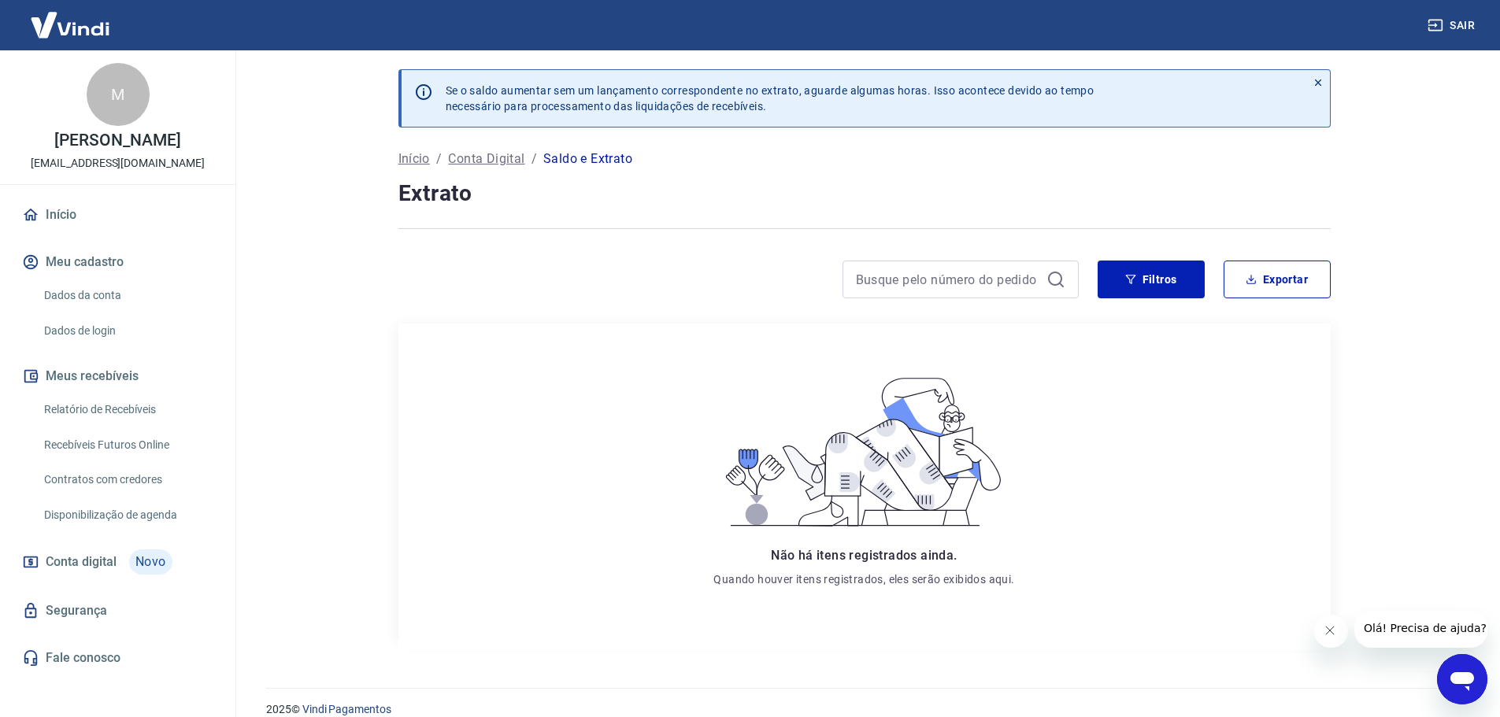 The height and width of the screenshot is (717, 1500). What do you see at coordinates (127, 295) in the screenshot?
I see `a: Dados da conta` at bounding box center [127, 295].